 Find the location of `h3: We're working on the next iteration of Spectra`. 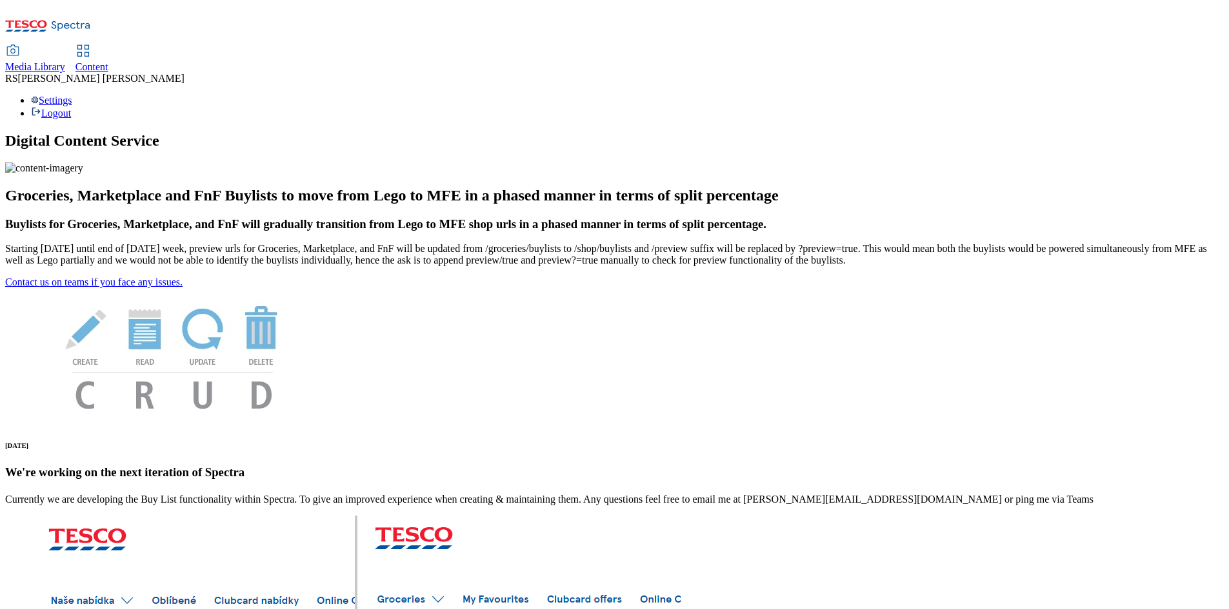

h3: We're working on the next iteration of Spectra is located at coordinates (614, 473).